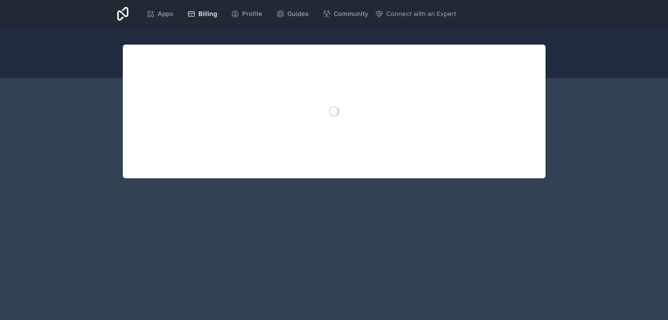 The image size is (668, 320). I want to click on a: Guides, so click(292, 14).